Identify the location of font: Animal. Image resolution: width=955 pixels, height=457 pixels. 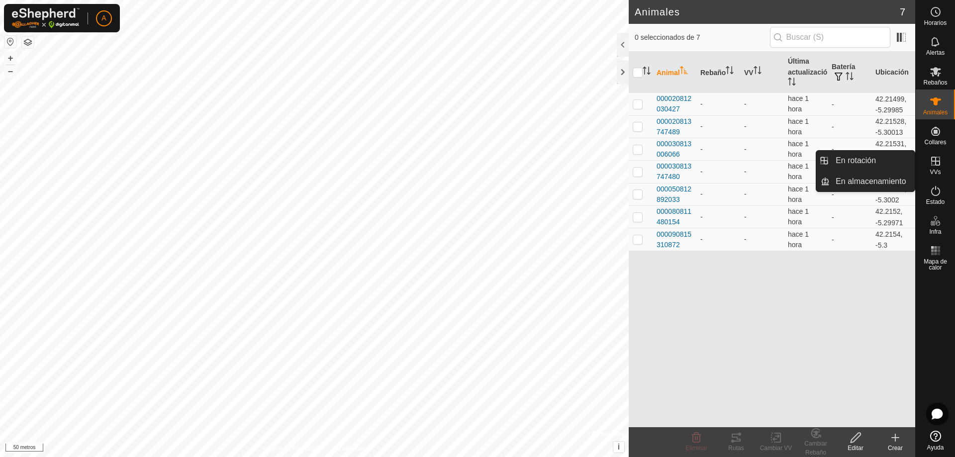
(668, 73).